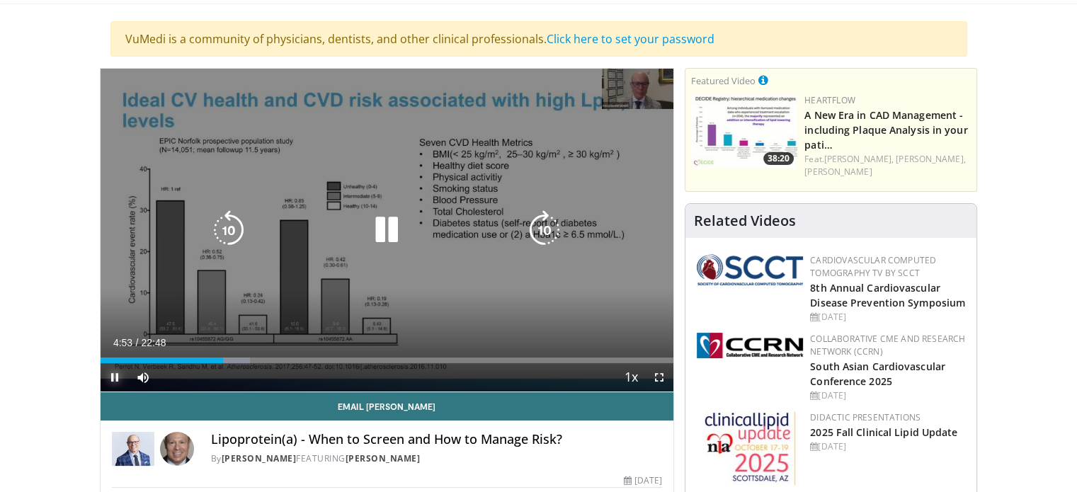  Describe the element at coordinates (143, 377) in the screenshot. I see `button: Mute` at that location.